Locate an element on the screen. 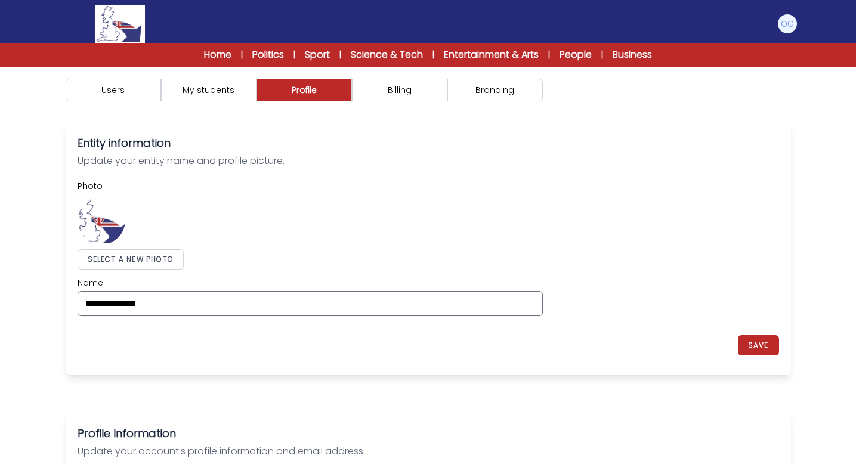  a: Logo is located at coordinates (120, 24).